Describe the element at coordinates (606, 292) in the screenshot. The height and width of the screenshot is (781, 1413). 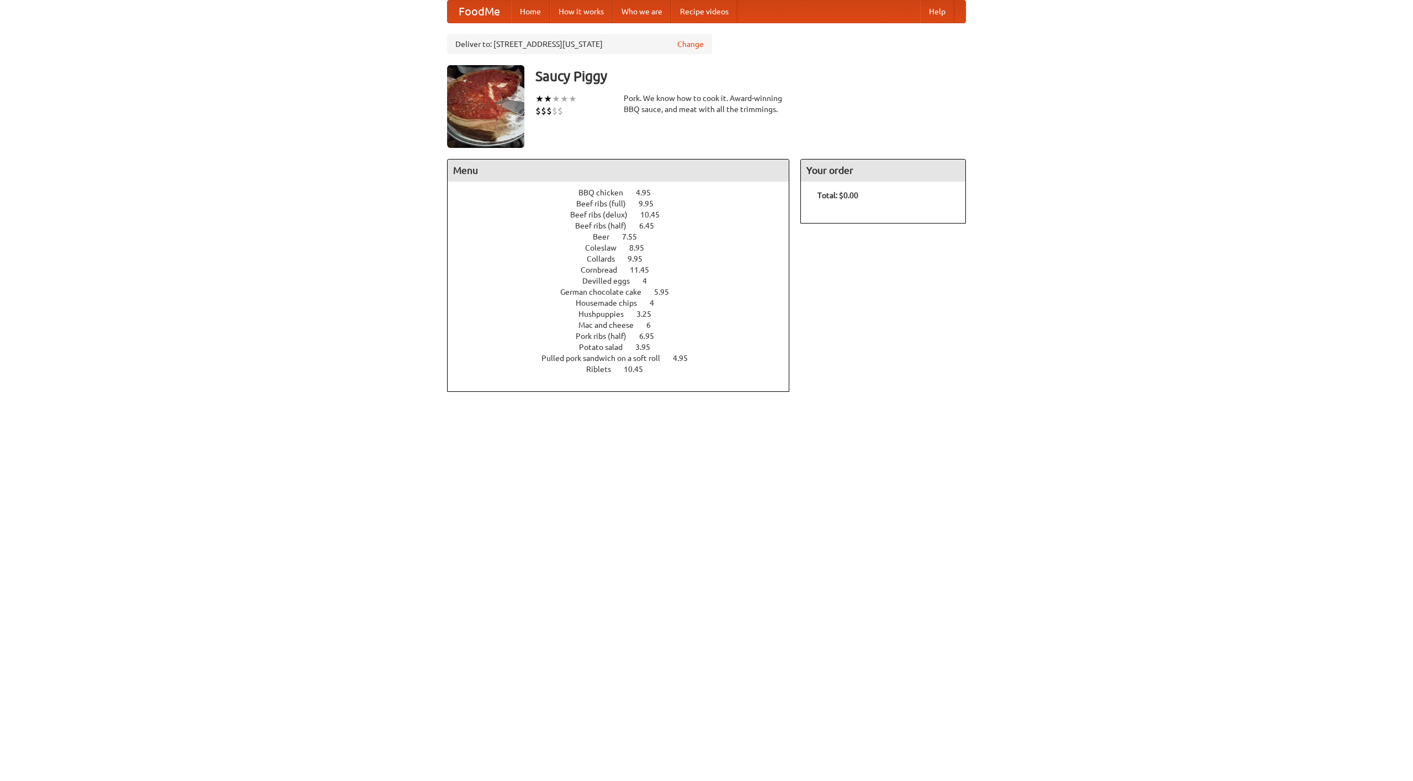
I see `span: German chocolate cake` at that location.